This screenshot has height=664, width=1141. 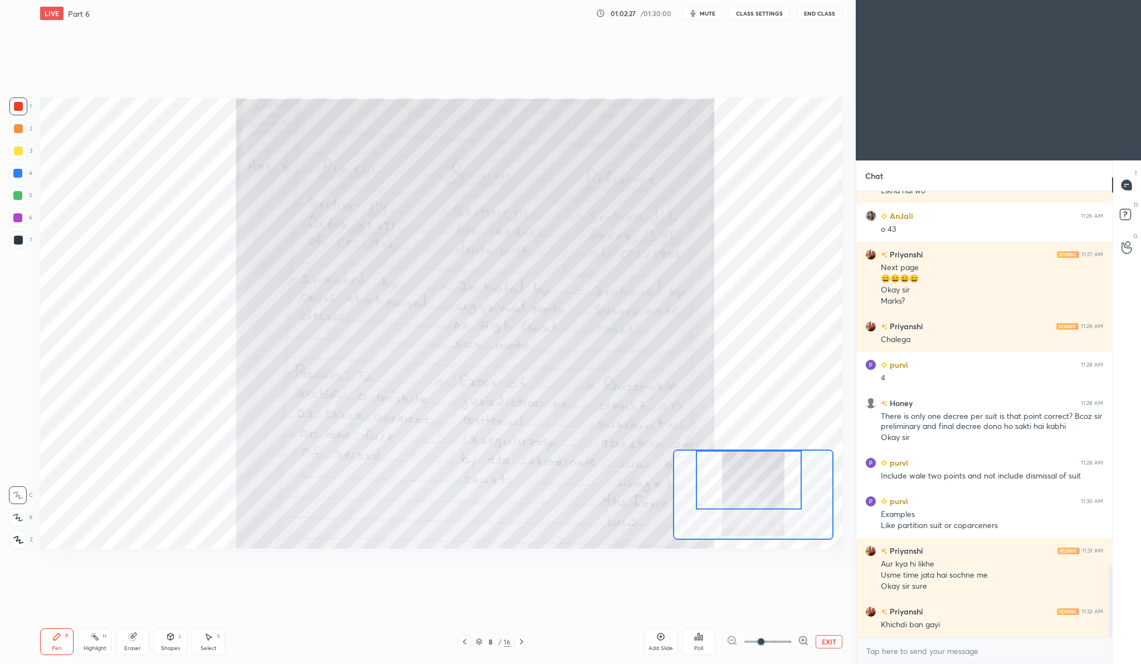 I want to click on div: Shapes, so click(x=170, y=648).